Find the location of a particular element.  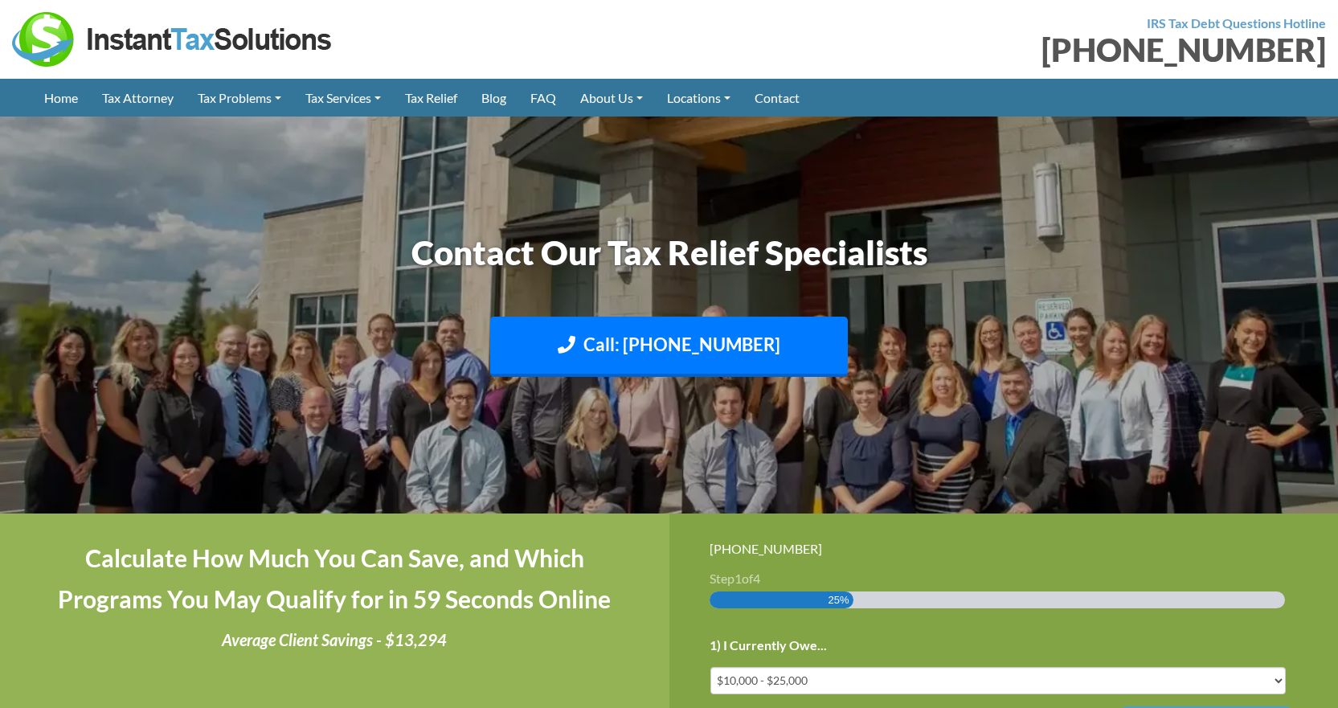

a: Tax Services is located at coordinates (343, 97).